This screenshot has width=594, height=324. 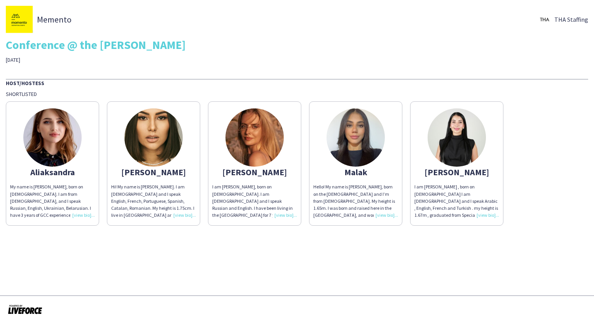 What do you see at coordinates (154, 138) in the screenshot?
I see `img: thumb-673af15fb88cb.jpeg` at bounding box center [154, 138].